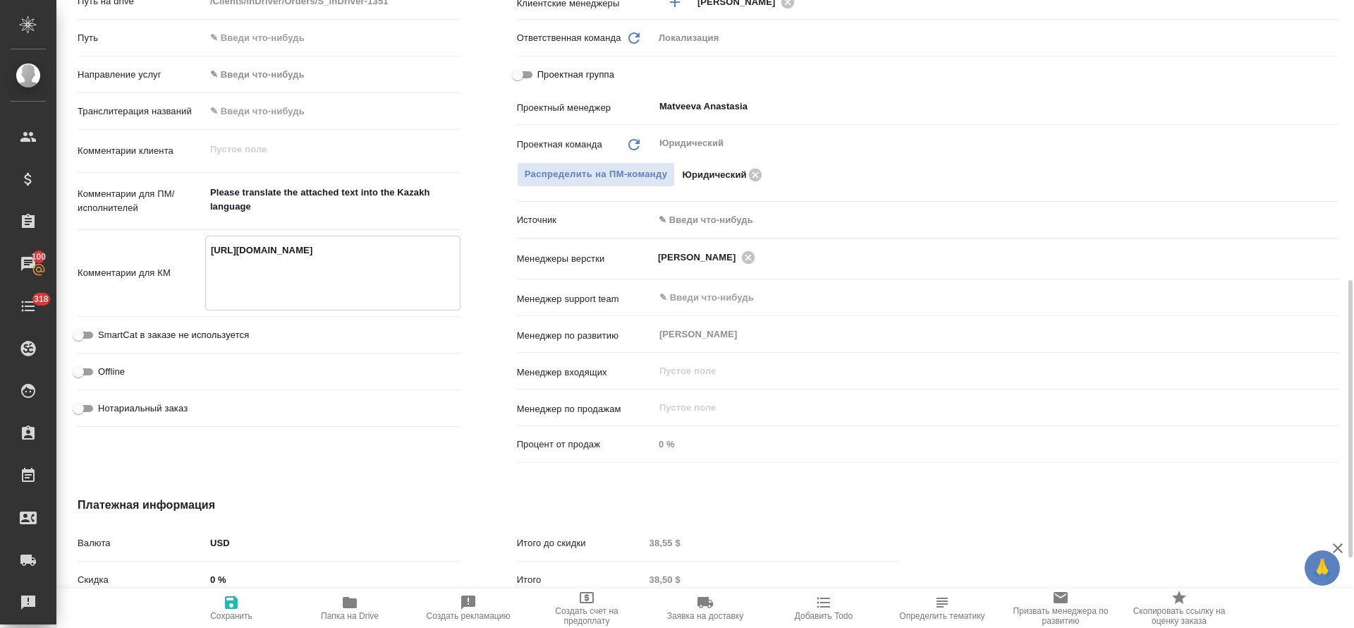 The height and width of the screenshot is (628, 1354). I want to click on span: Добавить Todo, so click(824, 616).